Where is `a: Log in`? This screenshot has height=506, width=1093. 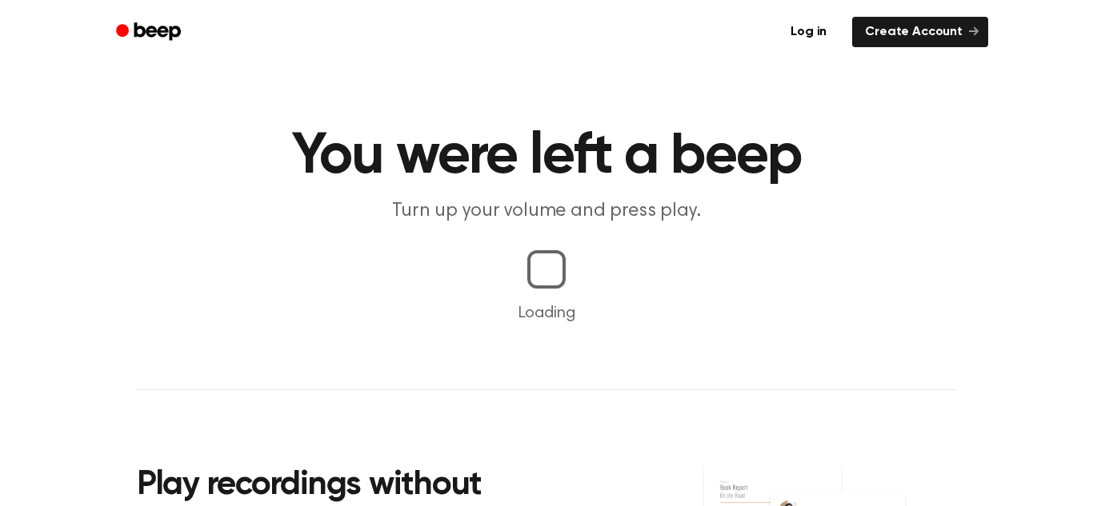
a: Log in is located at coordinates (808, 32).